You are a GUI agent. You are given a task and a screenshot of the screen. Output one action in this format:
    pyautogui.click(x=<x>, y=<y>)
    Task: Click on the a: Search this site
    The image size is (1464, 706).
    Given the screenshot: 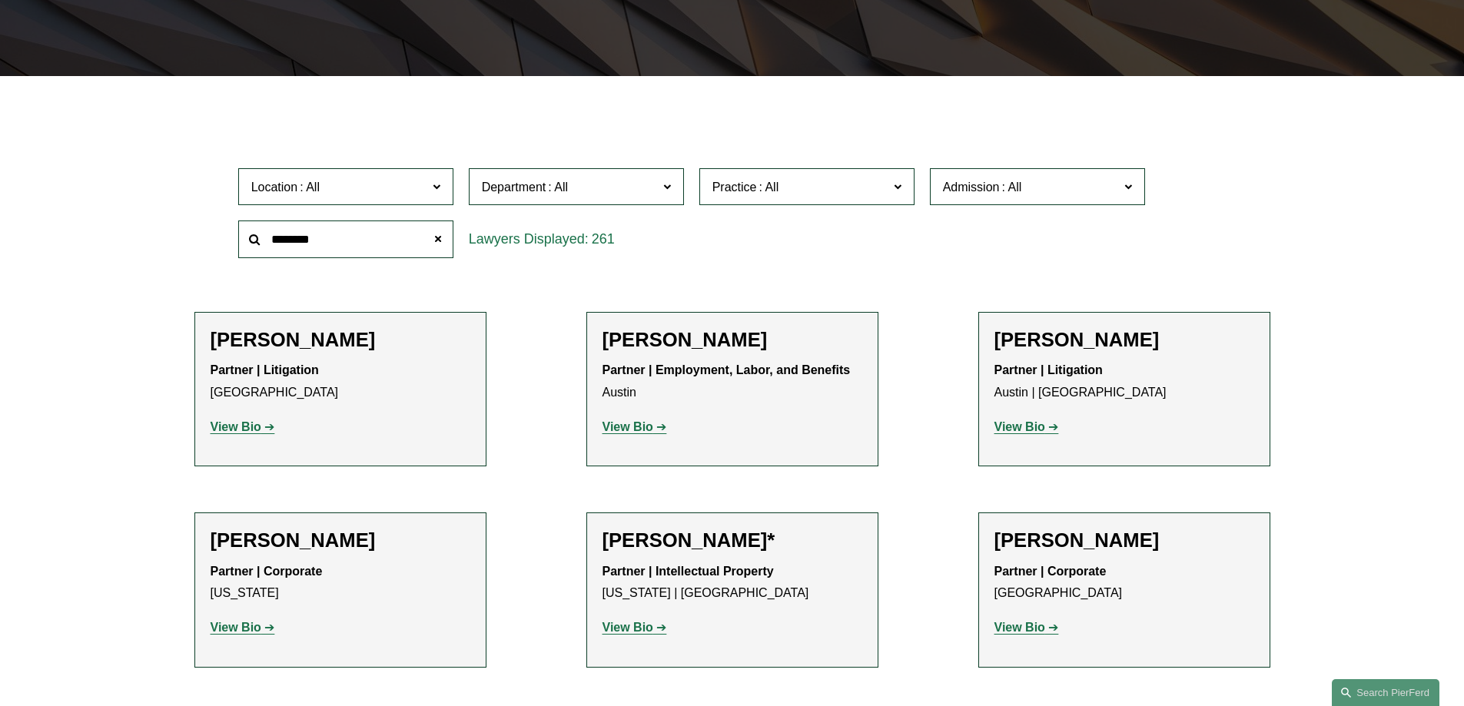 What is the action you would take?
    pyautogui.click(x=1386, y=693)
    